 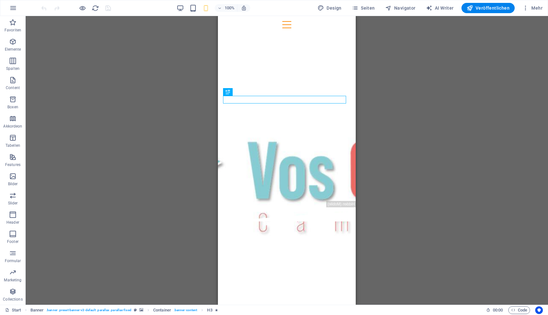 I want to click on span: . banner .preset-banner-v3-default .parallax .parallax-fixed, so click(x=89, y=310).